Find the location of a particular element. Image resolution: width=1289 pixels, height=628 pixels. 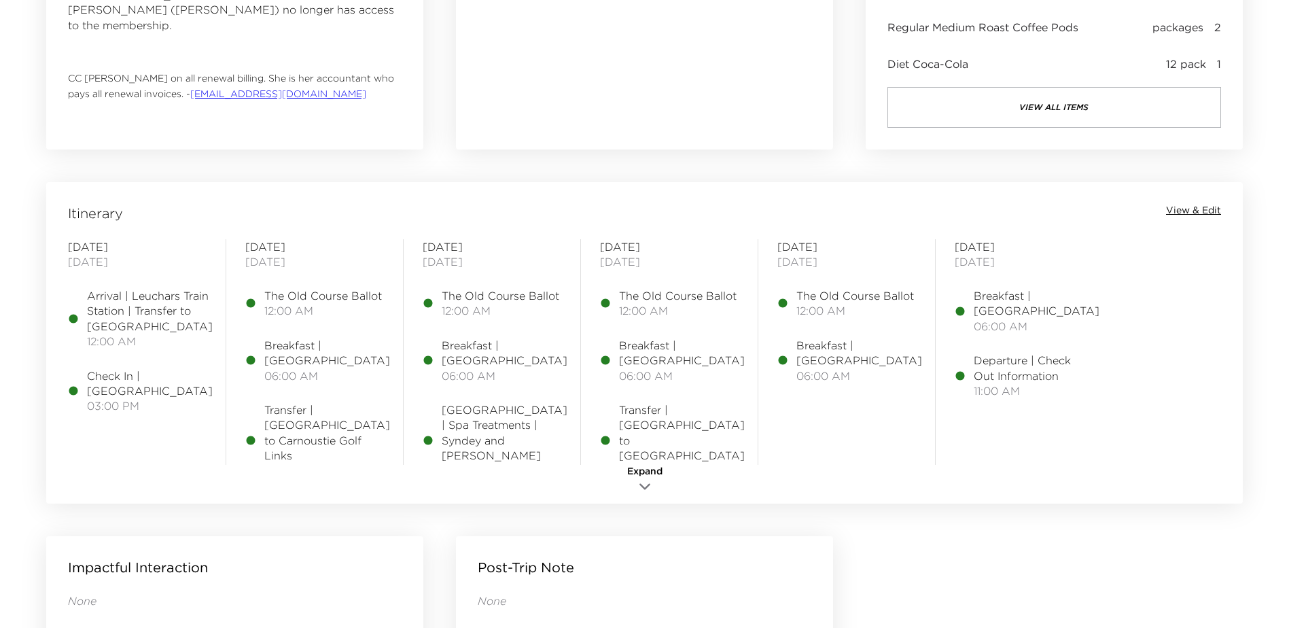

span: Expand is located at coordinates (645, 472).